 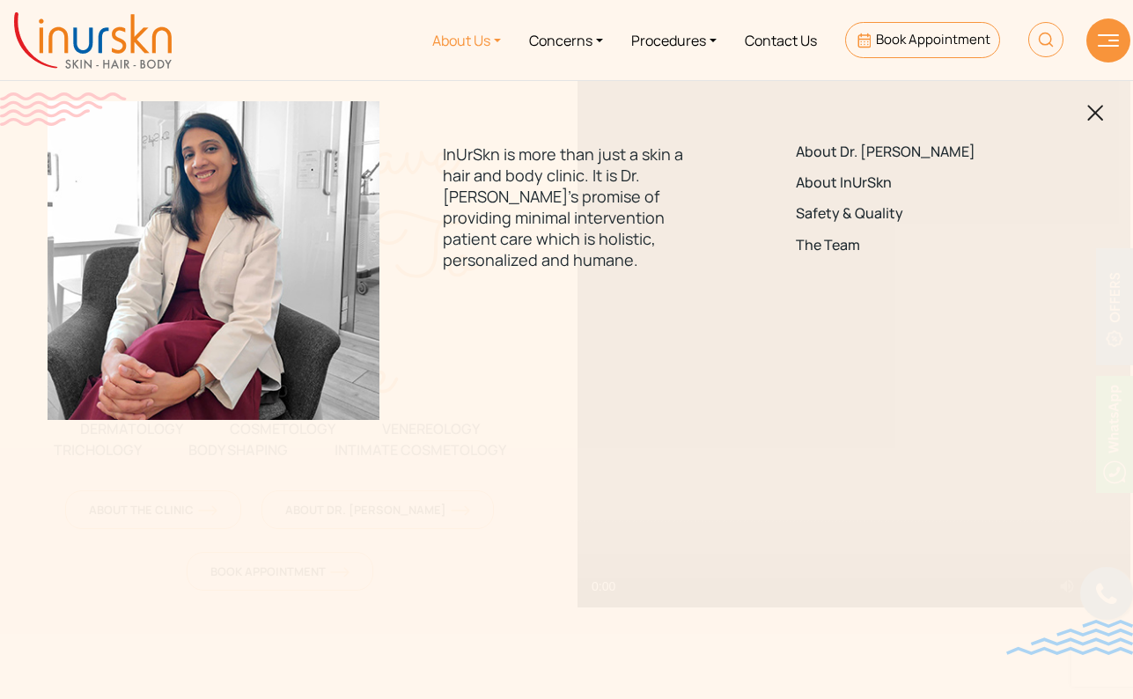 What do you see at coordinates (566, 40) in the screenshot?
I see `a: Concerns` at bounding box center [566, 40].